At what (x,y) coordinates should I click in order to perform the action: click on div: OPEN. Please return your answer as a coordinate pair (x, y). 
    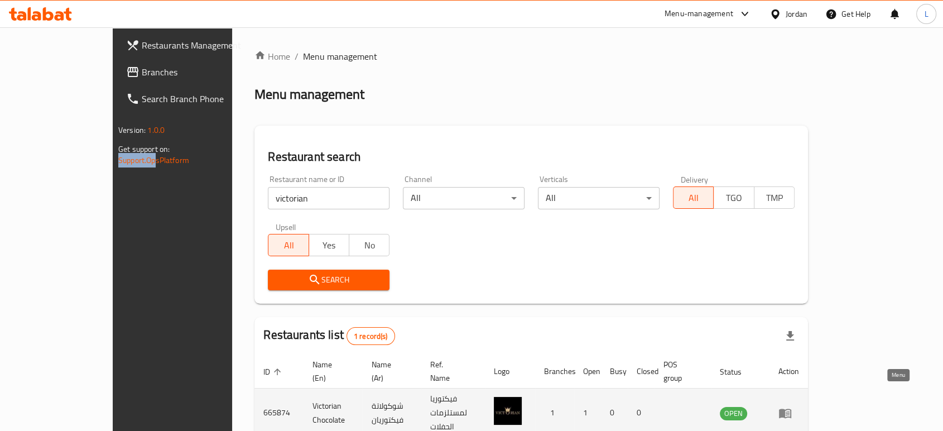
    Looking at the image, I should click on (733, 413).